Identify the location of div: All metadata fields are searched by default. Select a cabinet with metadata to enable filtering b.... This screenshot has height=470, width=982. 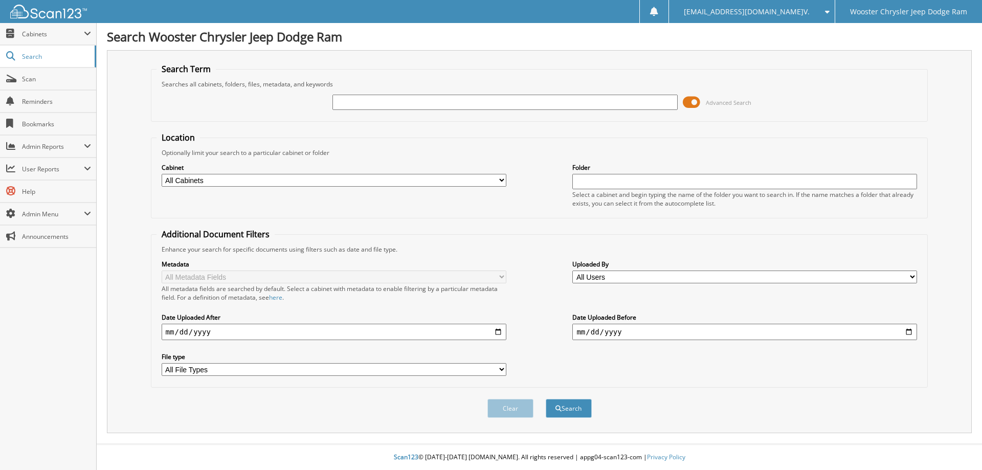
(334, 293).